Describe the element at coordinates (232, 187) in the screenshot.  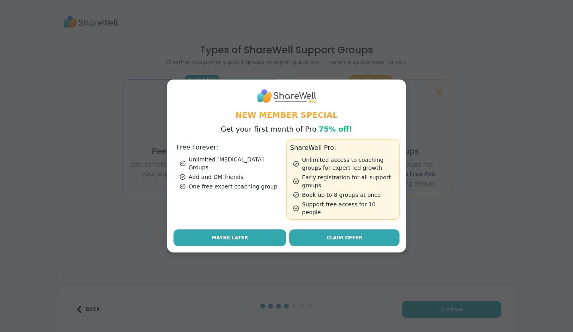
I see `div: One free expert coaching group` at that location.